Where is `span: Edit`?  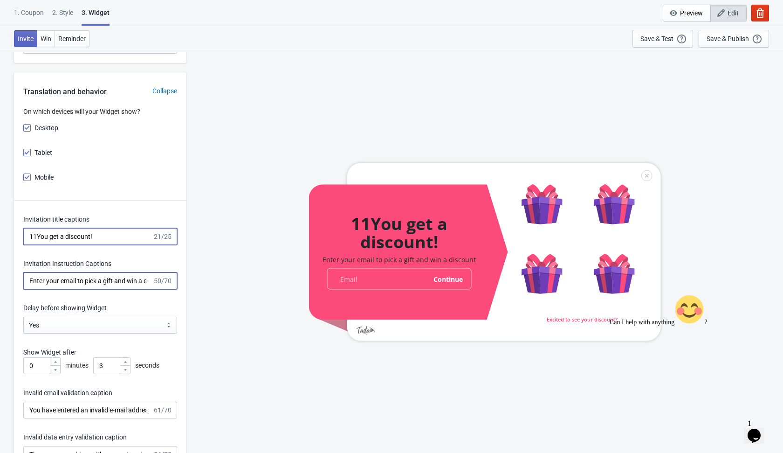
span: Edit is located at coordinates (733, 13).